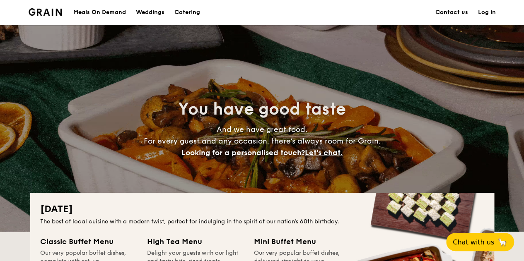 The image size is (524, 261). What do you see at coordinates (474, 242) in the screenshot?
I see `span: Chat with us` at bounding box center [474, 242].